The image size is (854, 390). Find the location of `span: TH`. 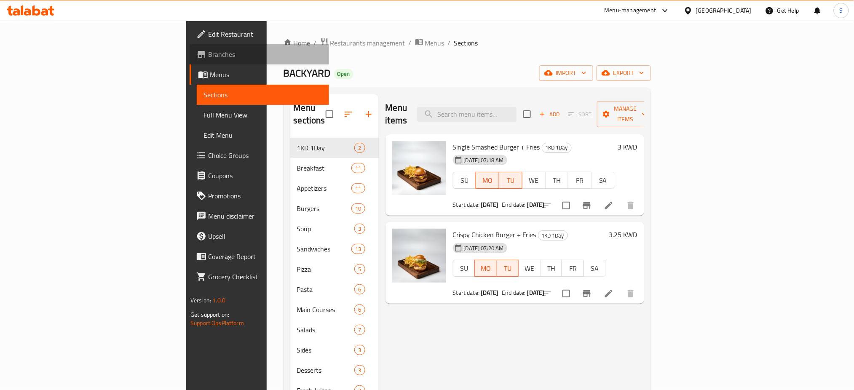

span: TH is located at coordinates (551, 268).